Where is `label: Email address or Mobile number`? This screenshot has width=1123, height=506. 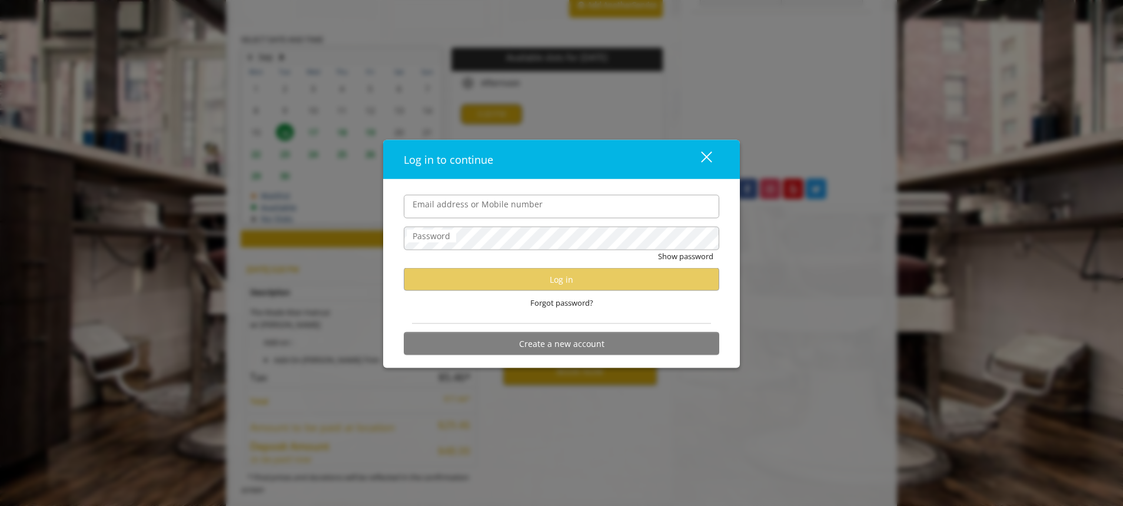
label: Email address or Mobile number is located at coordinates (477, 204).